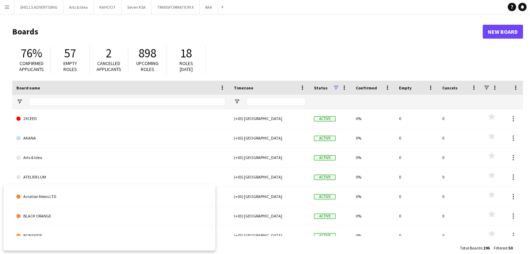  Describe the element at coordinates (28, 88) in the screenshot. I see `span: Board name` at that location.